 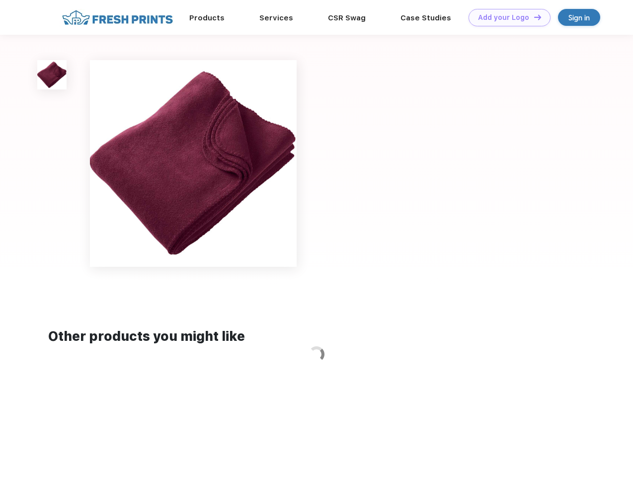 What do you see at coordinates (117, 17) in the screenshot?
I see `img: fo%20logo%202.webp` at bounding box center [117, 17].